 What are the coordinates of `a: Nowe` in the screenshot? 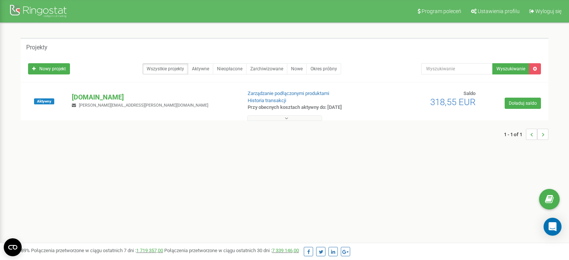 It's located at (297, 69).